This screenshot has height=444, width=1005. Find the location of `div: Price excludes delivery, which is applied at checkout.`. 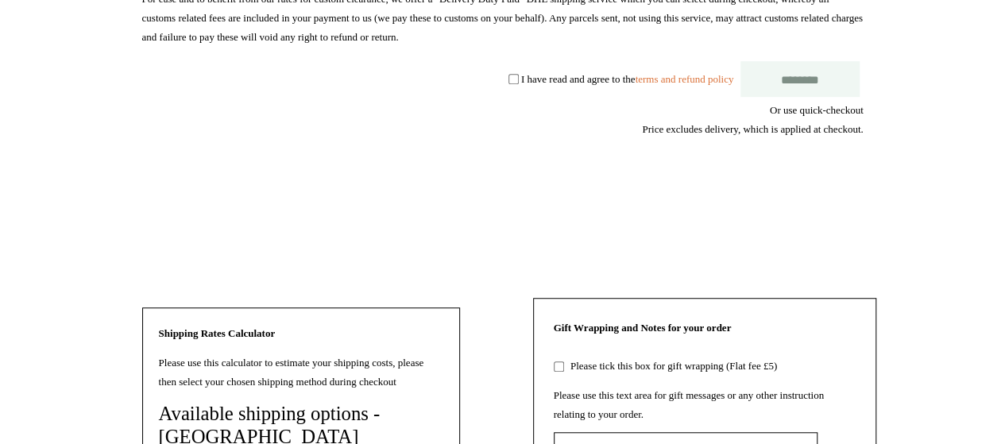

div: Price excludes delivery, which is applied at checkout. is located at coordinates (503, 130).